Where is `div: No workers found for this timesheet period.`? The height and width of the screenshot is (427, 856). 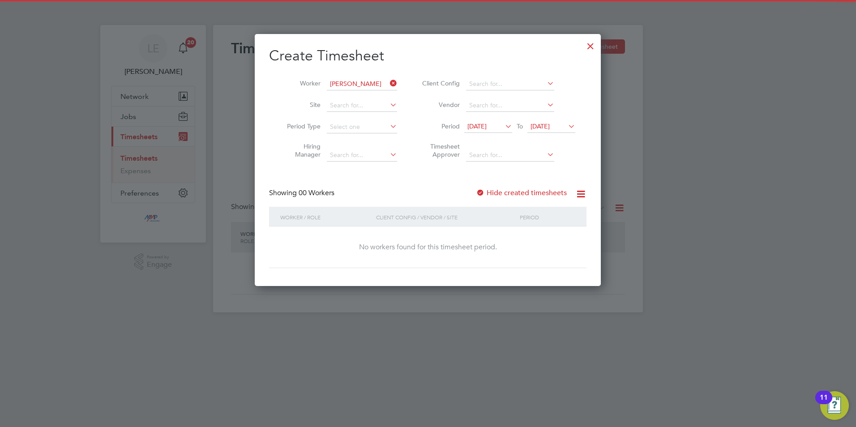 div: No workers found for this timesheet period. is located at coordinates (428, 247).